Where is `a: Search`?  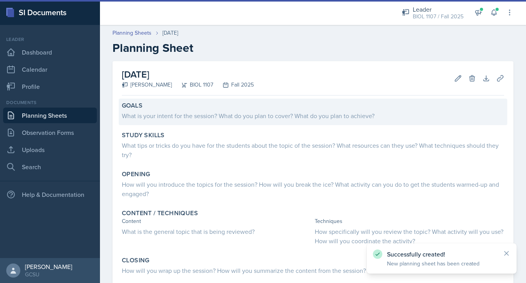 a: Search is located at coordinates (50, 167).